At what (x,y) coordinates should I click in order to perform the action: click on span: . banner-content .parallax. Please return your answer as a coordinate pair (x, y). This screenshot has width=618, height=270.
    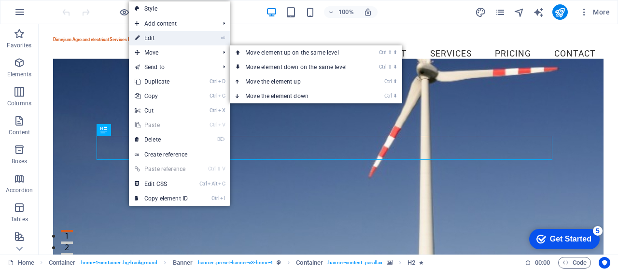
    Looking at the image, I should click on (355, 263).